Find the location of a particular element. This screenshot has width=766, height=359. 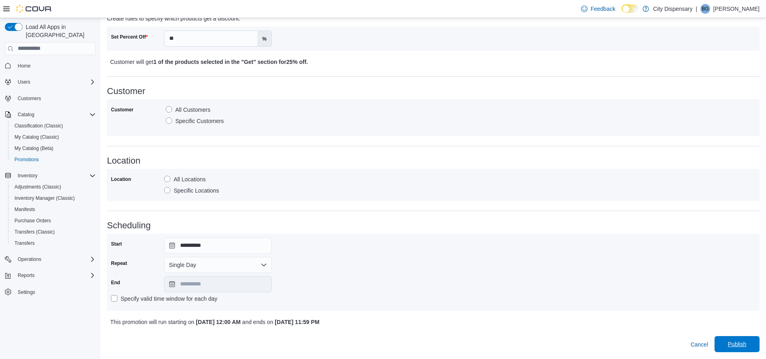

img: Cova is located at coordinates (34, 9).